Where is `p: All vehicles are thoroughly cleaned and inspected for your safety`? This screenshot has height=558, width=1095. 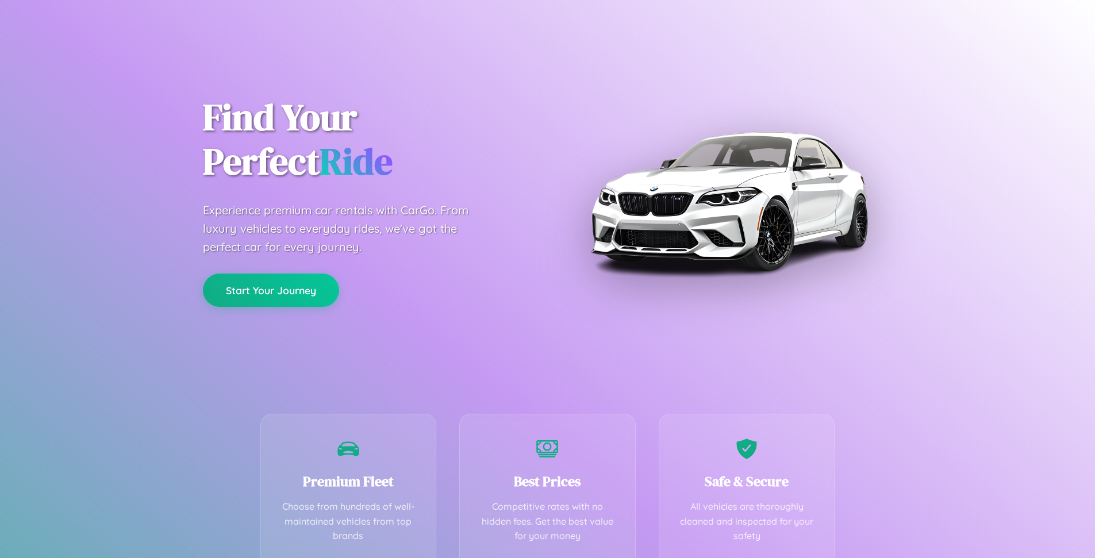
p: All vehicles are thoroughly cleaned and inspected for your safety is located at coordinates (747, 521).